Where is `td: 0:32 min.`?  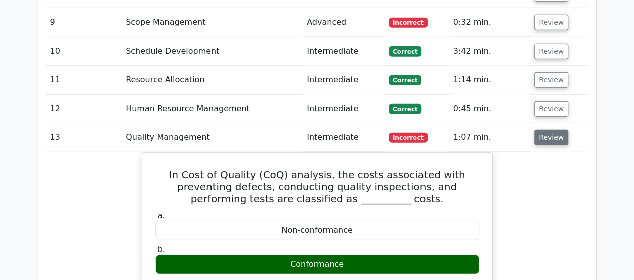
td: 0:32 min. is located at coordinates (489, 22).